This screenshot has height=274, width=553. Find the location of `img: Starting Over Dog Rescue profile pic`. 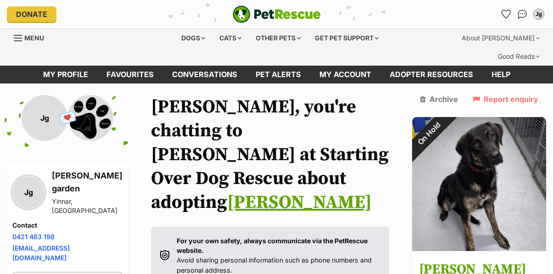

img: Starting Over Dog Rescue profile pic is located at coordinates (90, 118).